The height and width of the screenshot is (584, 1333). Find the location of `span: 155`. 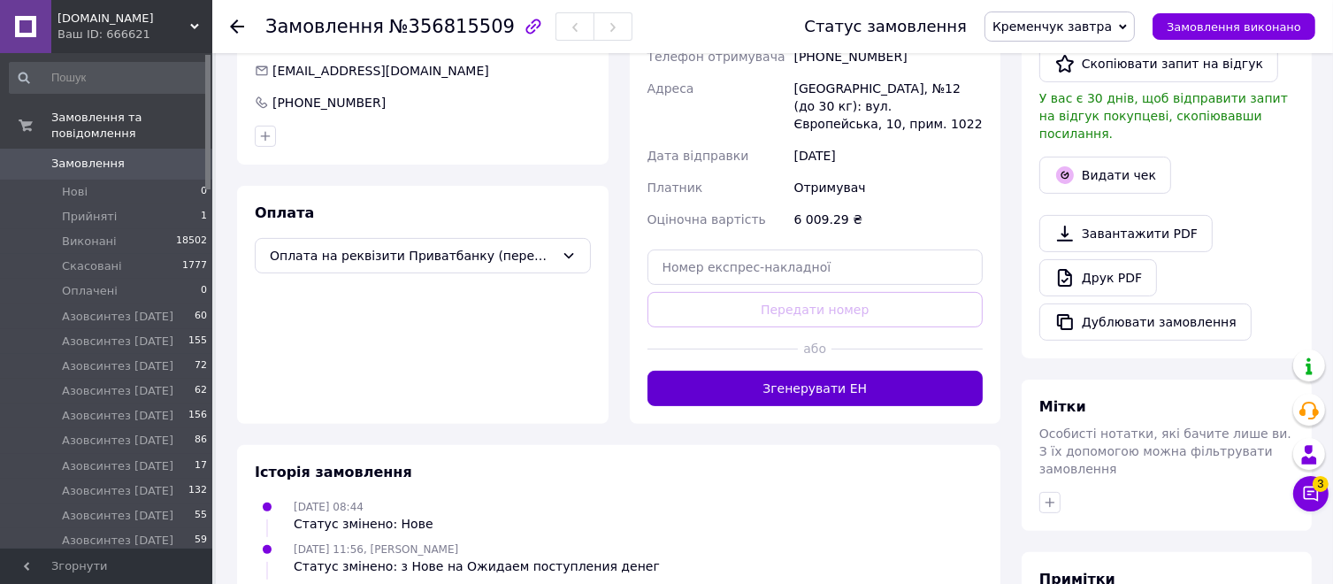

span: 155 is located at coordinates (197, 341).